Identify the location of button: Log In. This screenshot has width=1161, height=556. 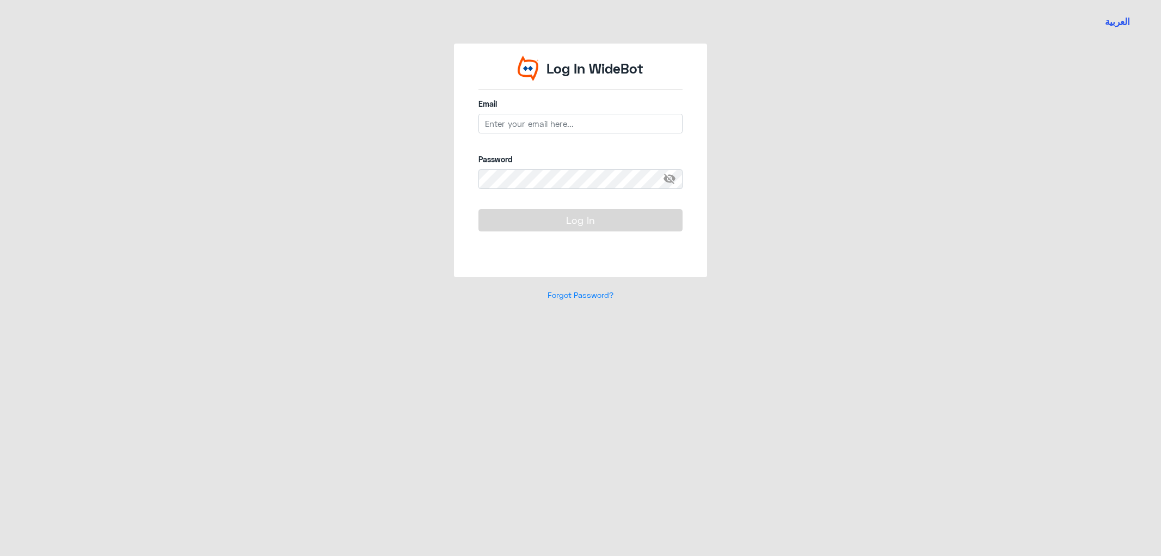
(580, 220).